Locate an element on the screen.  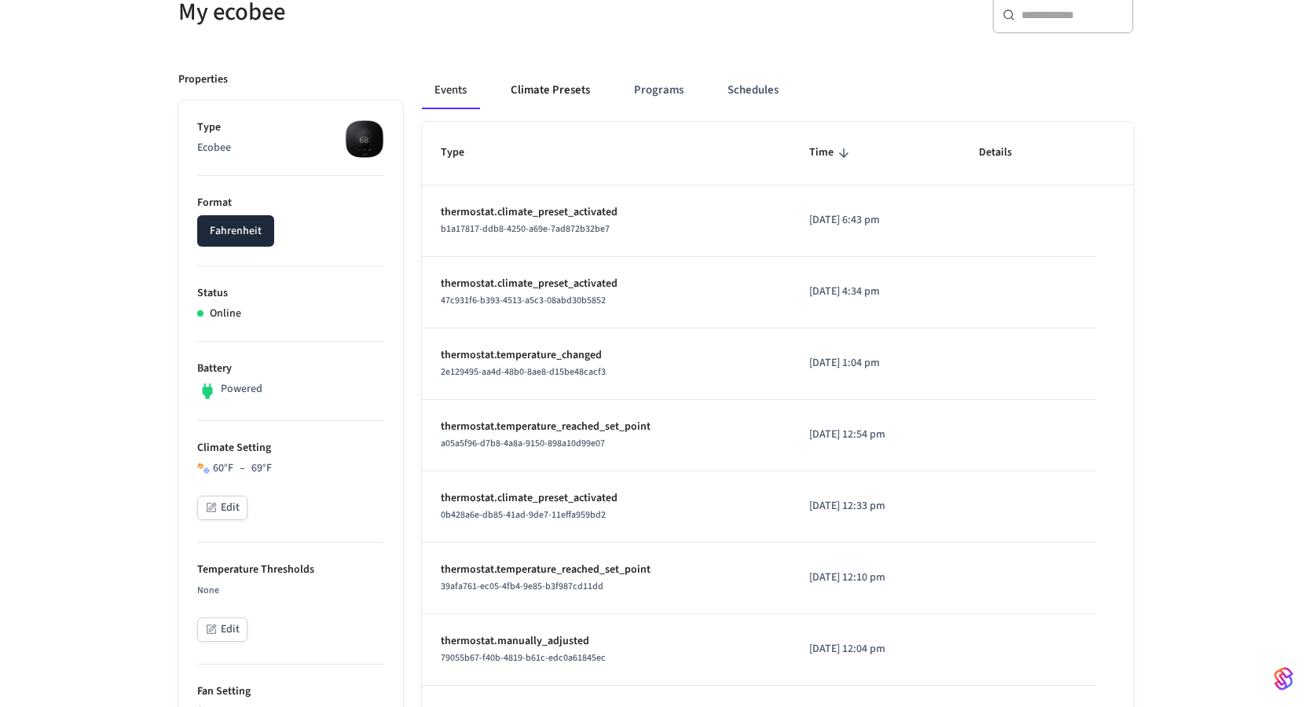
p: Type is located at coordinates (291, 127).